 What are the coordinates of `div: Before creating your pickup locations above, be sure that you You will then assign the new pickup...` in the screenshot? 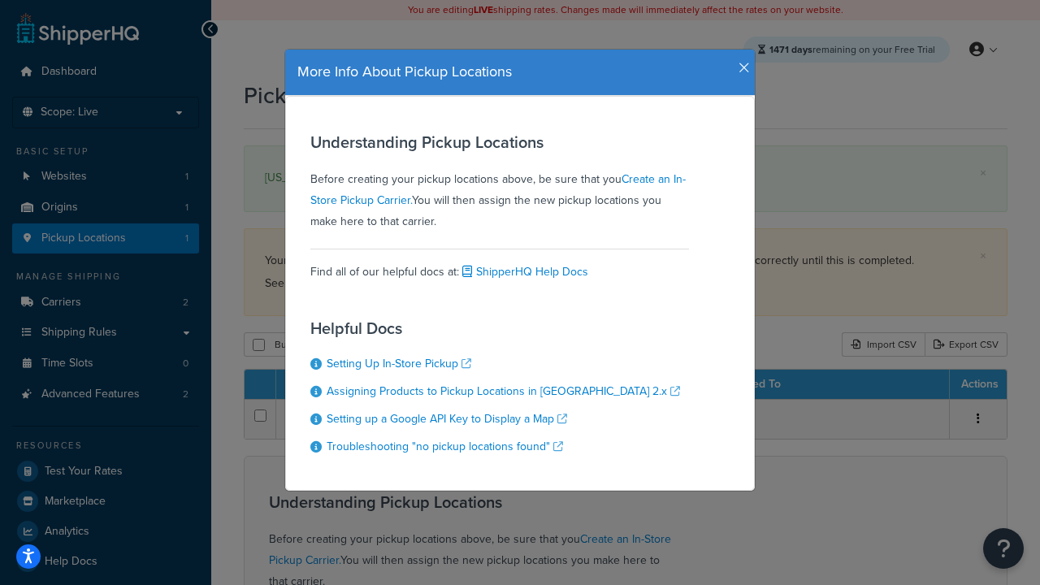 It's located at (500, 183).